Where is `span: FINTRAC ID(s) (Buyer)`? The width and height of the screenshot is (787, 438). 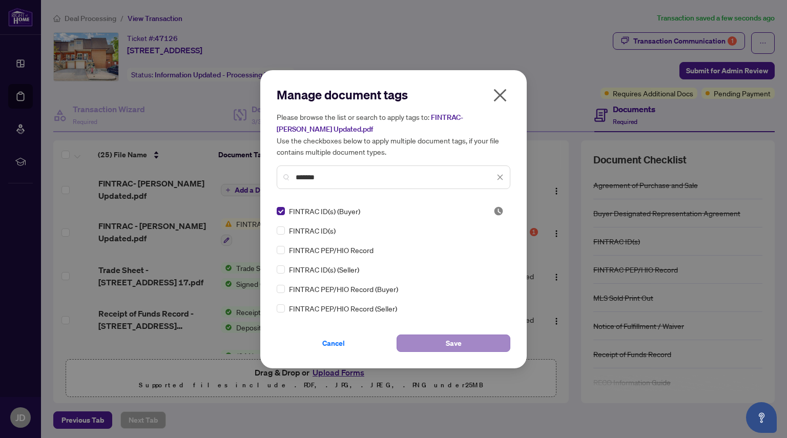
span: FINTRAC ID(s) (Buyer) is located at coordinates (324, 211).